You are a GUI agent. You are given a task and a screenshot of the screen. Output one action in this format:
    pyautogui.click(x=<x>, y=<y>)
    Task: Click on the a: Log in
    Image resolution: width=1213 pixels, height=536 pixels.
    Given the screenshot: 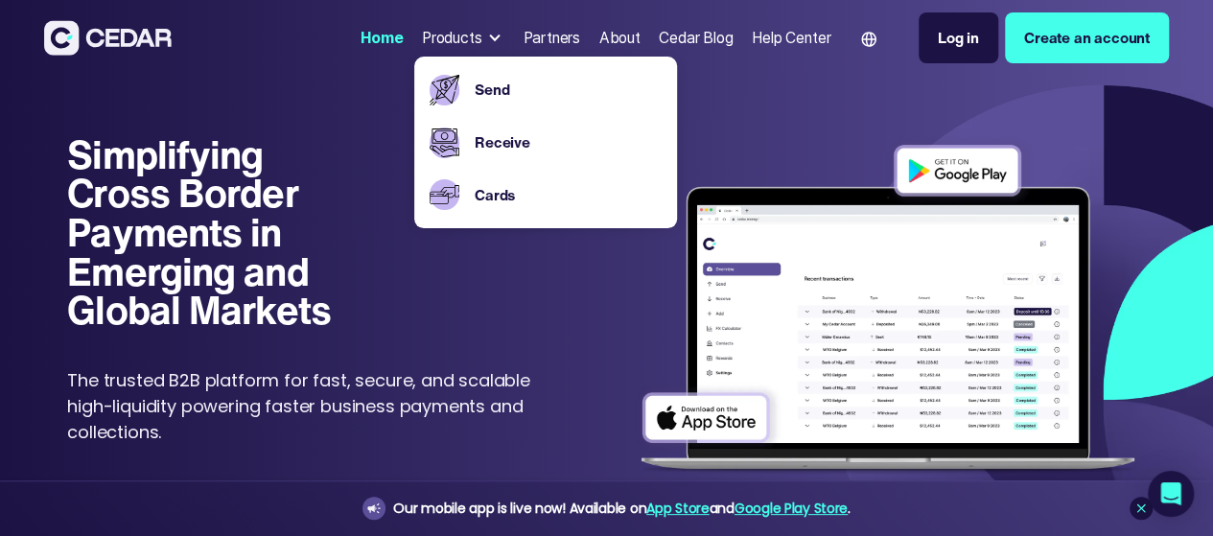 What is the action you would take?
    pyautogui.click(x=958, y=37)
    